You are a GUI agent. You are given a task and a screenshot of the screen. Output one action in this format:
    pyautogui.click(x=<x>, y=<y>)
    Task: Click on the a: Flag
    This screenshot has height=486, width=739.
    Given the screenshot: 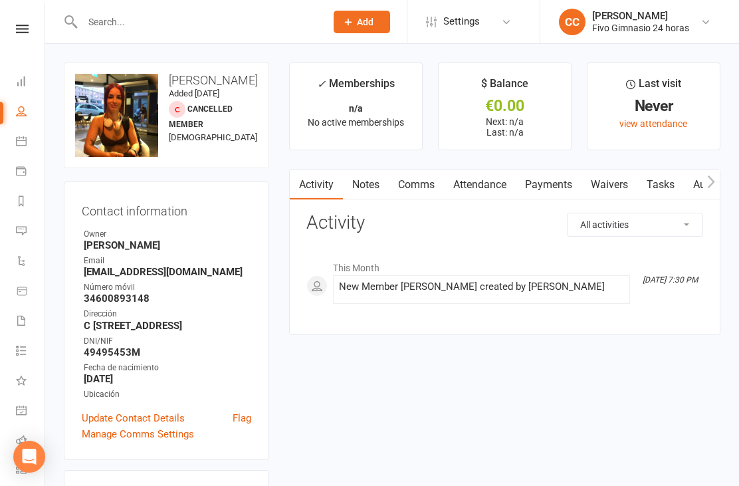 What is the action you would take?
    pyautogui.click(x=242, y=418)
    